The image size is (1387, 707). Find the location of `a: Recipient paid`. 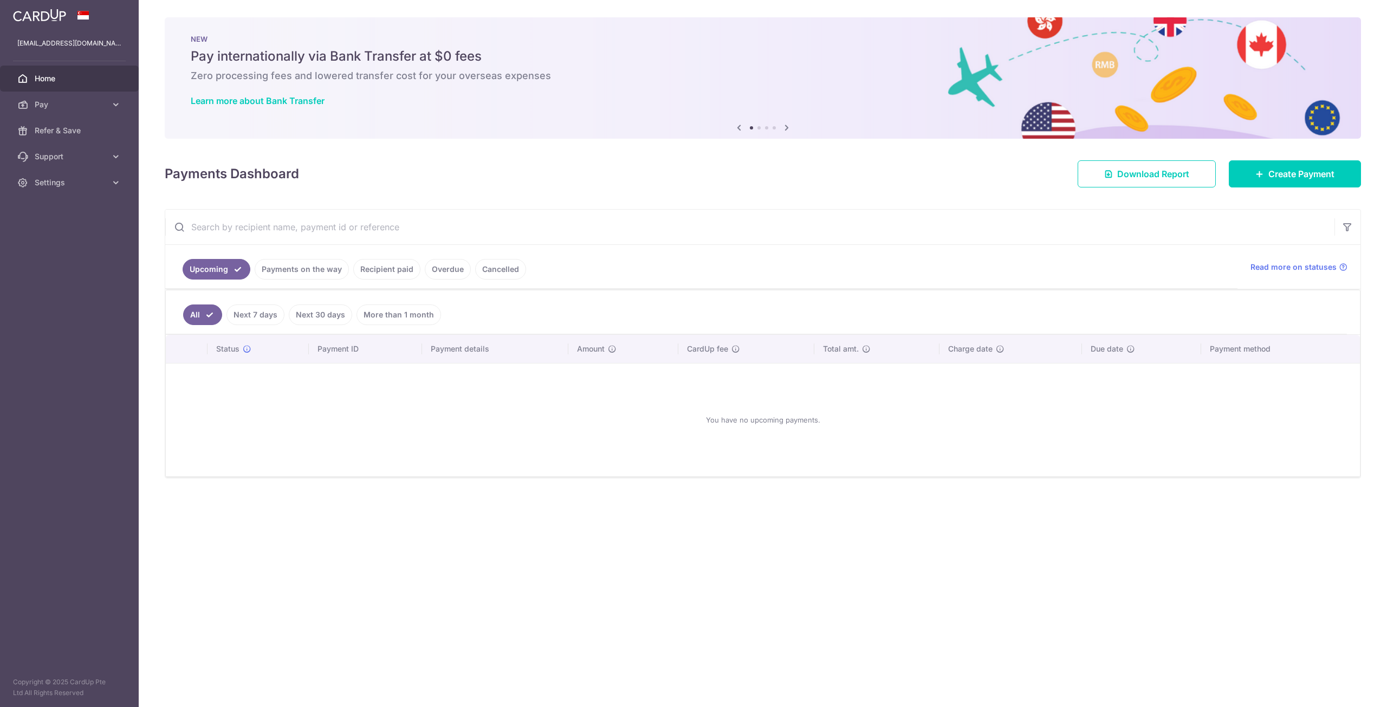

a: Recipient paid is located at coordinates (387, 269).